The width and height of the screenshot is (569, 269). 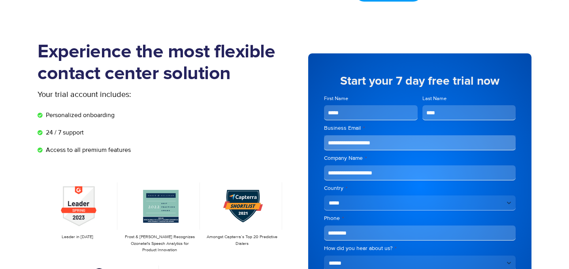 What do you see at coordinates (371, 98) in the screenshot?
I see `label: First Name` at bounding box center [371, 98].